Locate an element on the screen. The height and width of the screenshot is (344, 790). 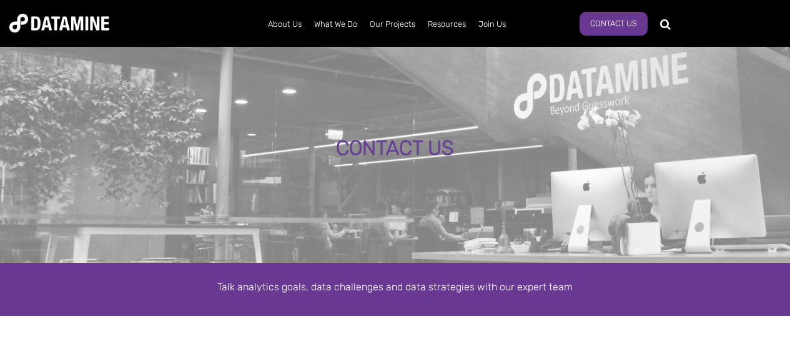
img: Datamine is located at coordinates (59, 23).